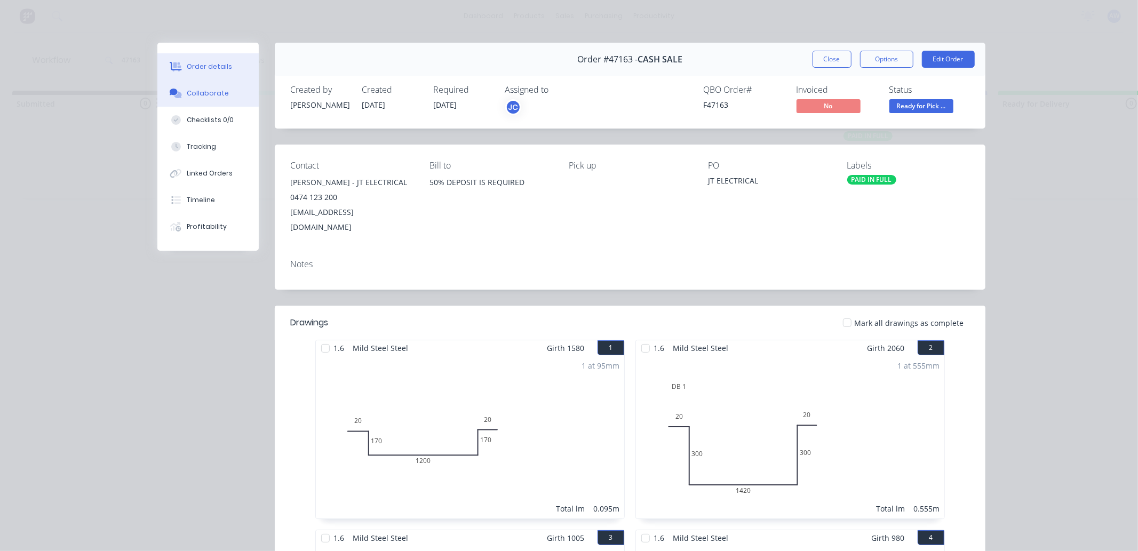  Describe the element at coordinates (927, 509) in the screenshot. I see `div: 0.555m` at that location.